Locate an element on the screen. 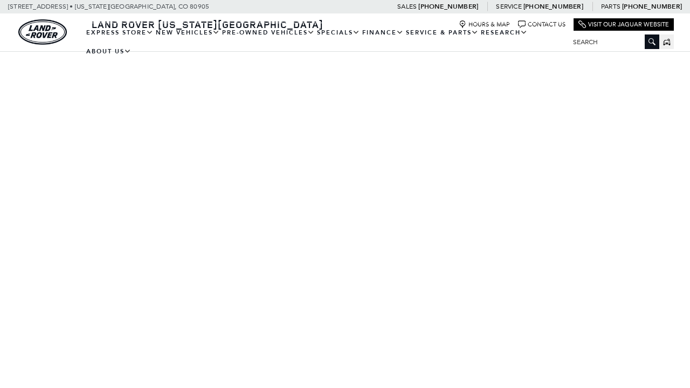 Image resolution: width=690 pixels, height=388 pixels. span: Parts is located at coordinates (610, 6).